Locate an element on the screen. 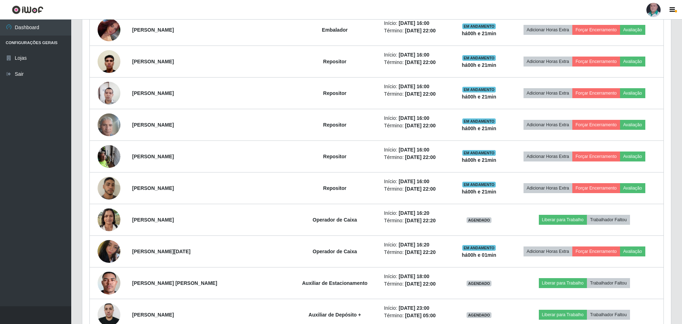 This screenshot has width=682, height=324. img: 1737835667869.jpeg is located at coordinates (109, 284).